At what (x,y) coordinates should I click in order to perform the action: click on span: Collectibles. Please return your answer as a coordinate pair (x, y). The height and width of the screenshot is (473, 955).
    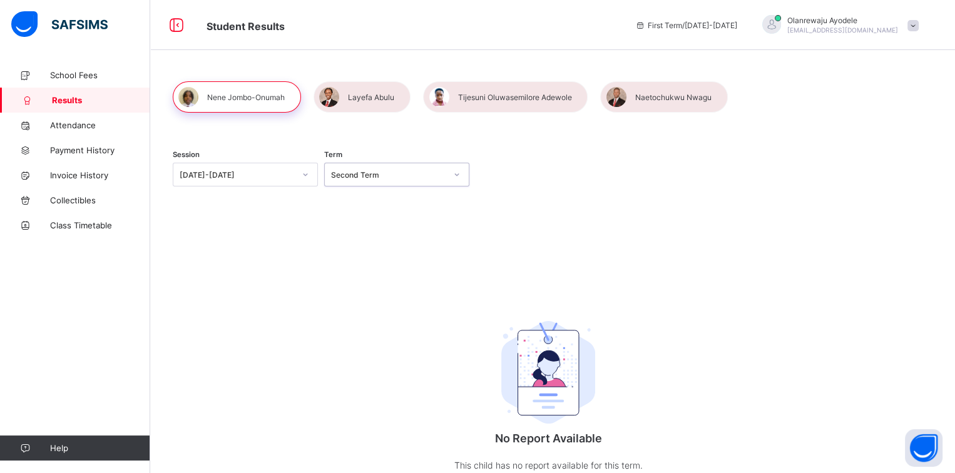
    Looking at the image, I should click on (100, 200).